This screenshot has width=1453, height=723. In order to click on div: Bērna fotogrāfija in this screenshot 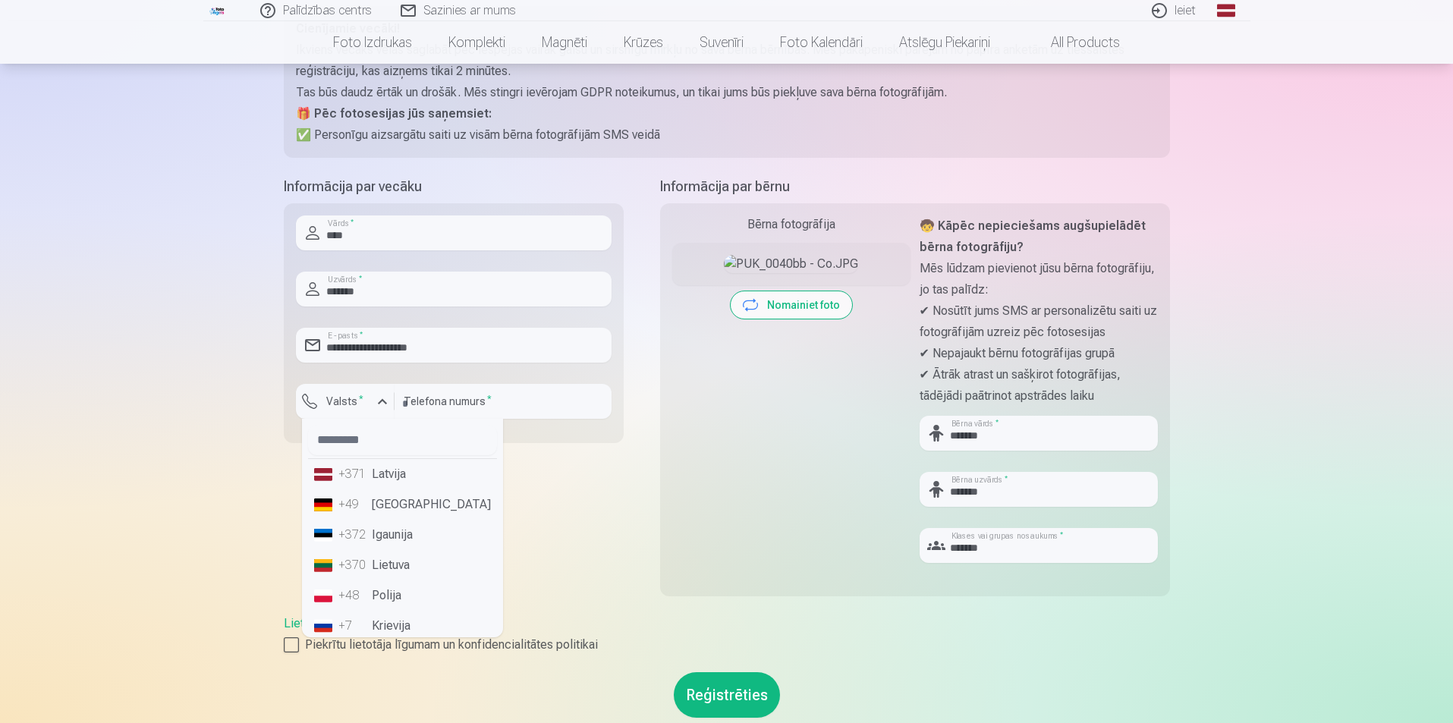, I will do `click(792, 225)`.